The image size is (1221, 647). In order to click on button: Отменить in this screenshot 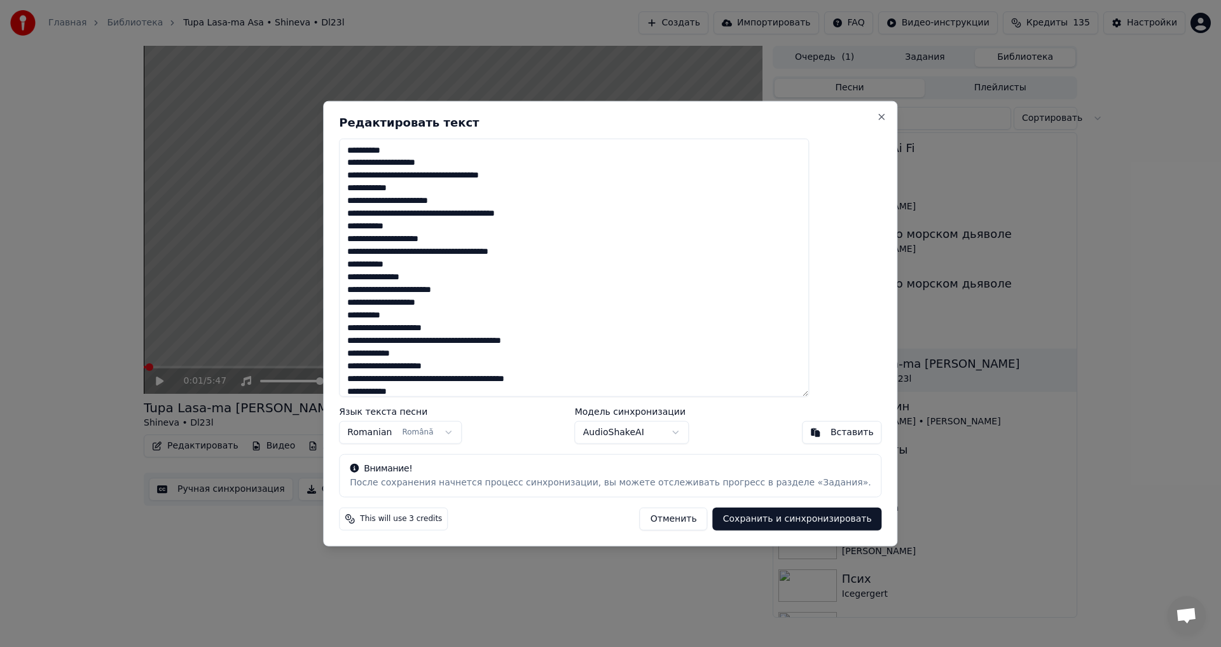, I will do `click(673, 519)`.